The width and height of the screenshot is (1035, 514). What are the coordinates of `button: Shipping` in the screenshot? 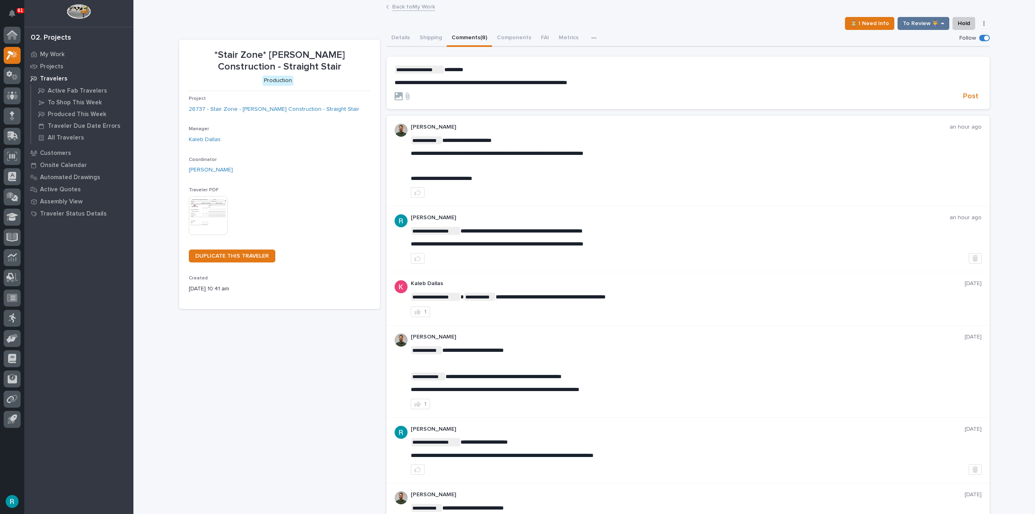 It's located at (431, 38).